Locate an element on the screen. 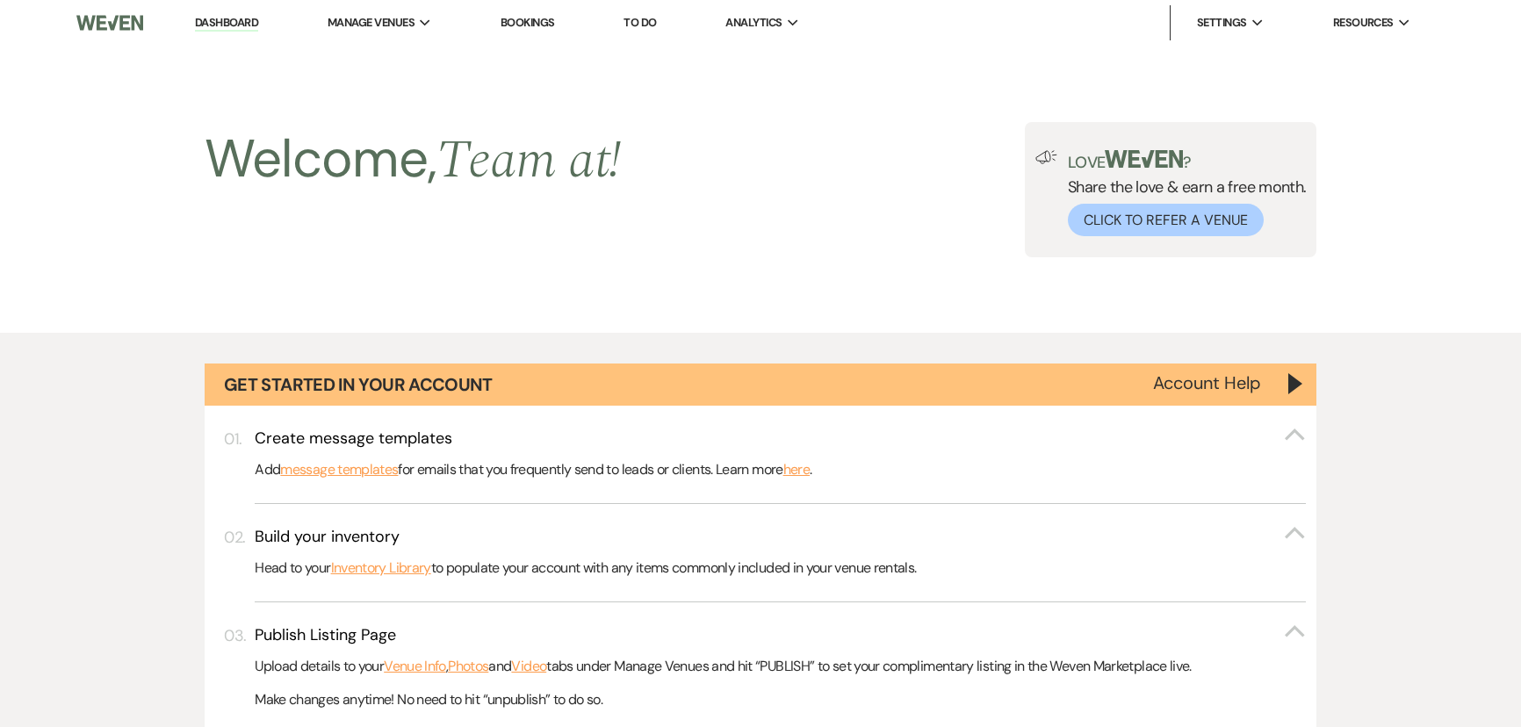 This screenshot has height=727, width=1521. a: Venue Info is located at coordinates (414, 666).